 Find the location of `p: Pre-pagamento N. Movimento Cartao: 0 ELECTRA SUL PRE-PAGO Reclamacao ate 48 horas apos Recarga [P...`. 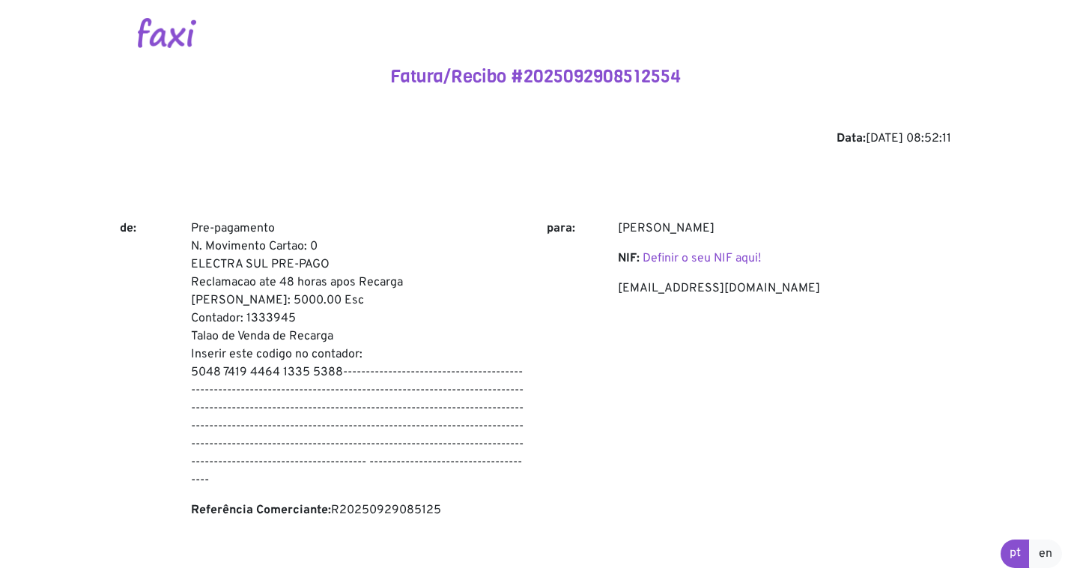

p: Pre-pagamento N. Movimento Cartao: 0 ELECTRA SUL PRE-PAGO Reclamacao ate 48 horas apos Recarga [P... is located at coordinates (357, 354).